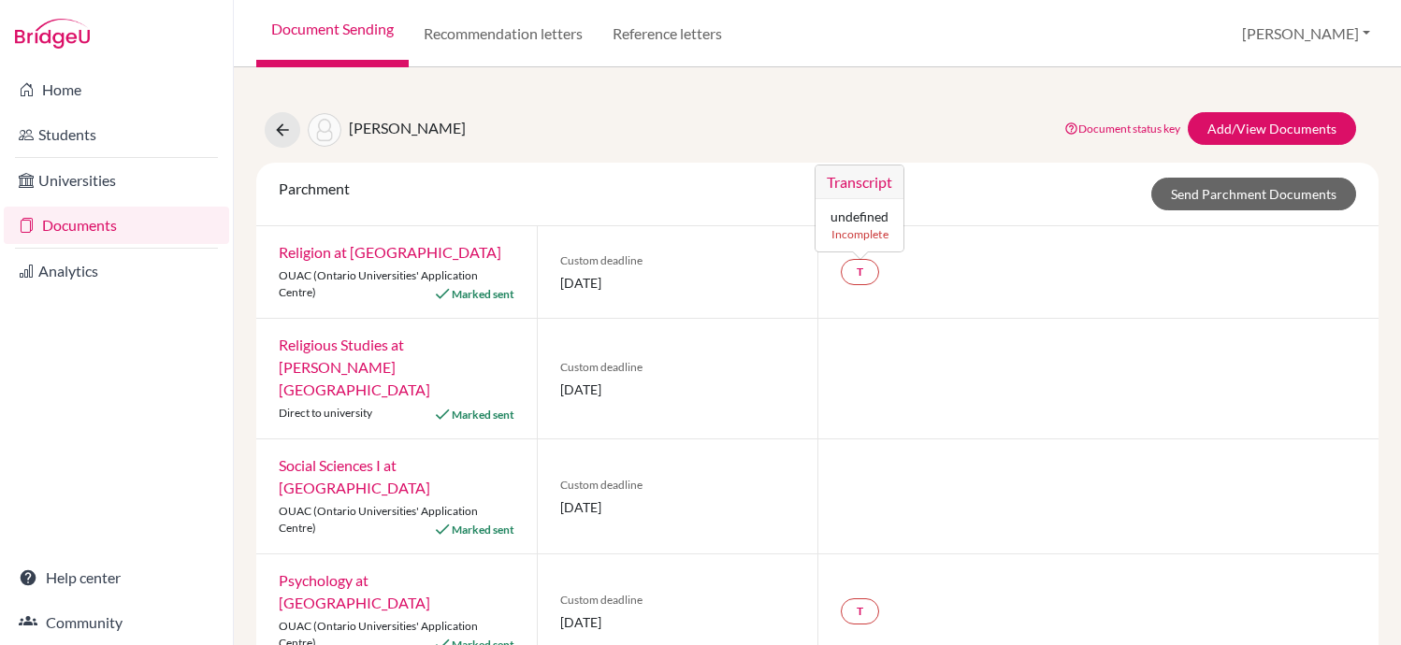  What do you see at coordinates (859, 611) in the screenshot?
I see `a: T` at bounding box center [859, 611].